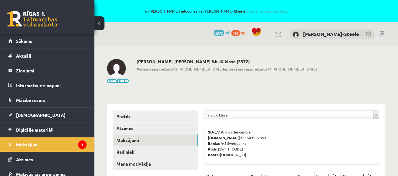  I want to click on b: Kods:, so click(213, 149).